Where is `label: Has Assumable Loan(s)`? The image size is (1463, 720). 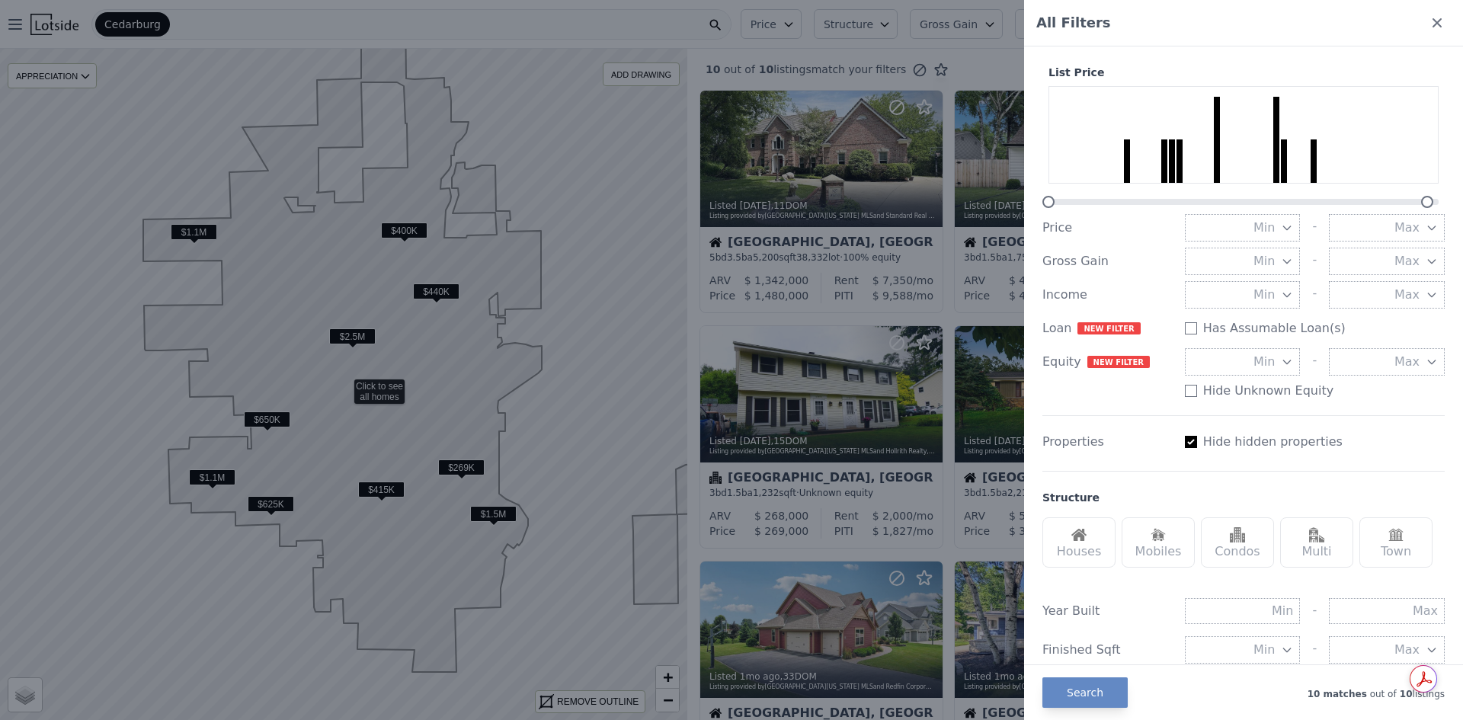 label: Has Assumable Loan(s) is located at coordinates (1274, 328).